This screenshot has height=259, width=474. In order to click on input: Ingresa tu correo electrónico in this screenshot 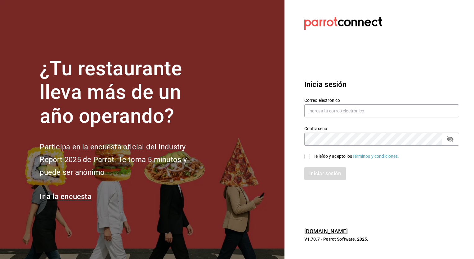, I will do `click(382, 111)`.